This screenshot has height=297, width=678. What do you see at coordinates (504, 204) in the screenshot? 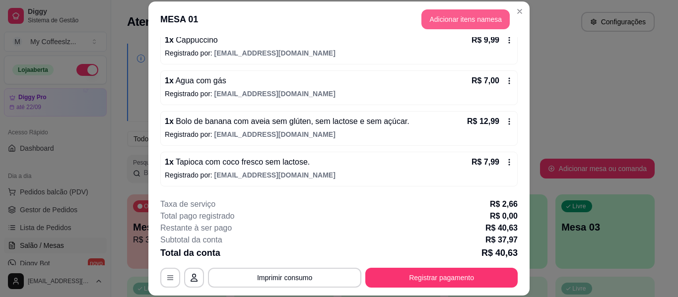
I see `p: R$ 2,66` at bounding box center [504, 204].